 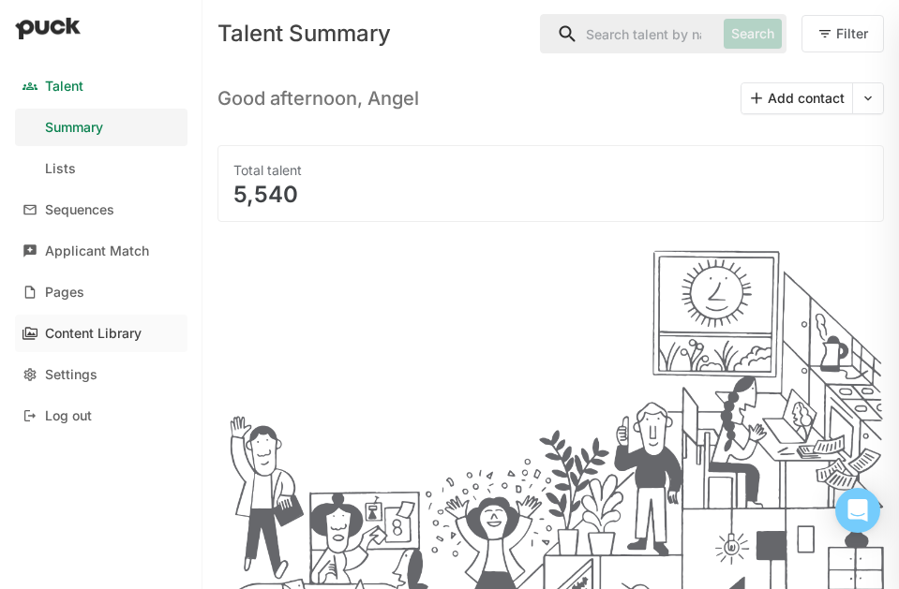 What do you see at coordinates (101, 334) in the screenshot?
I see `a: Content Library` at bounding box center [101, 334].